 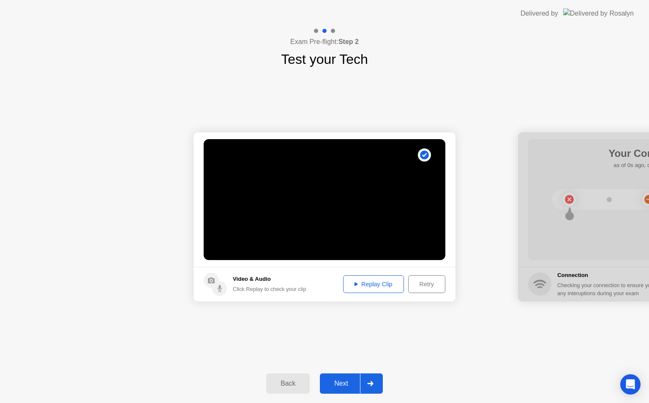 What do you see at coordinates (351, 383) in the screenshot?
I see `button: Next` at bounding box center [351, 383].